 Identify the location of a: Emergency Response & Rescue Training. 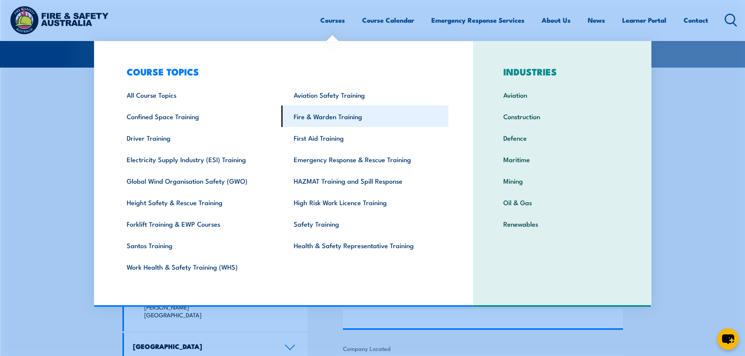
(365, 159).